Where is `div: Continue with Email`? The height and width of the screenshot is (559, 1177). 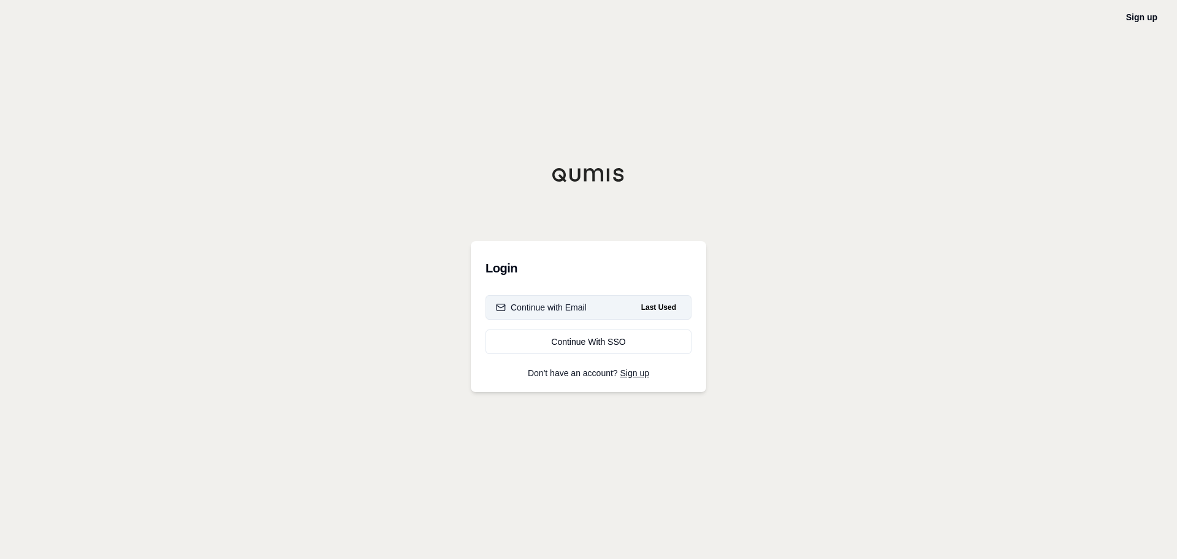 div: Continue with Email is located at coordinates (541, 307).